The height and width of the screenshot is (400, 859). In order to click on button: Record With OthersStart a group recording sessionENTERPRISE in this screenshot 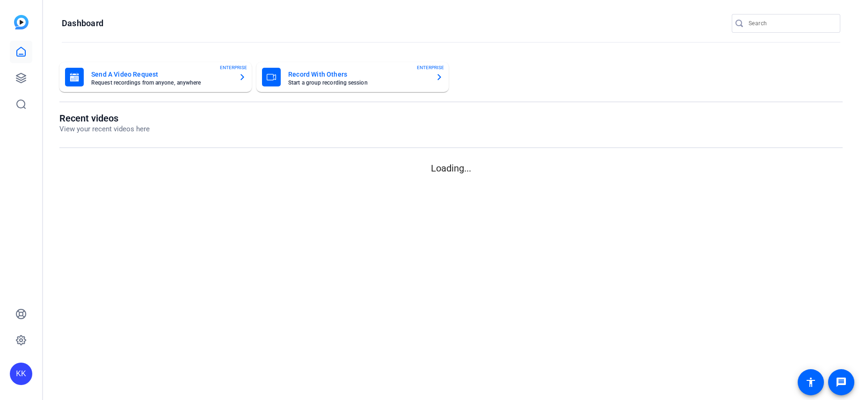, I will do `click(352, 77)`.